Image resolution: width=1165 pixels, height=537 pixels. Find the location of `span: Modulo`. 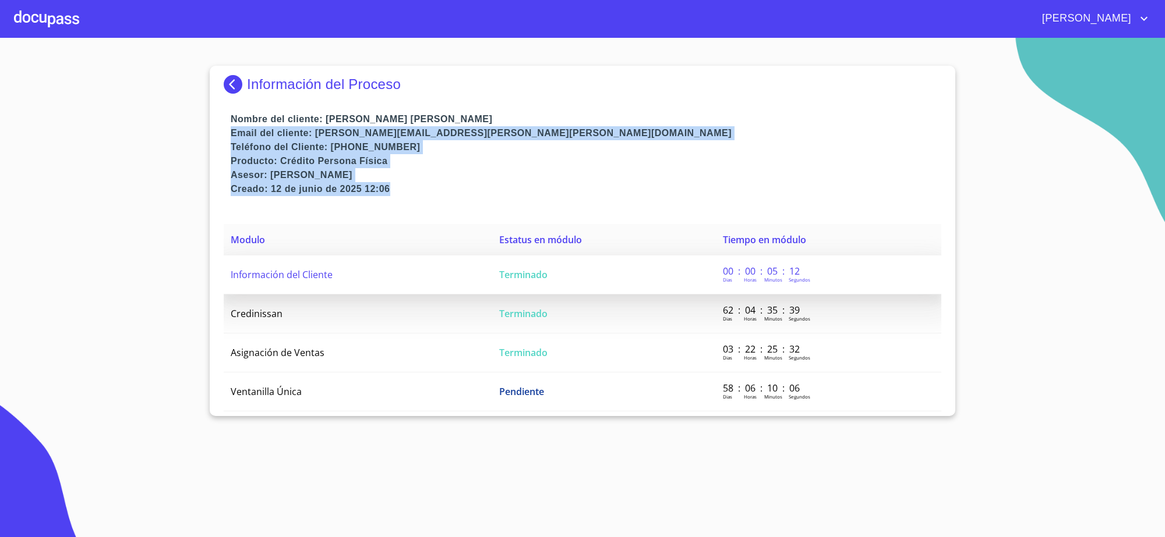

span: Modulo is located at coordinates (247, 240).